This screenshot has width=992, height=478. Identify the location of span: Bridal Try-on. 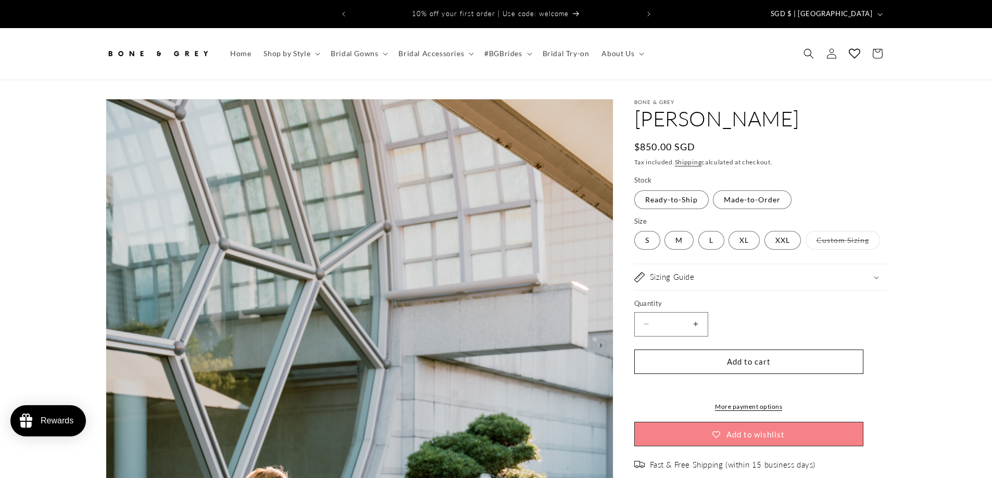
(566, 54).